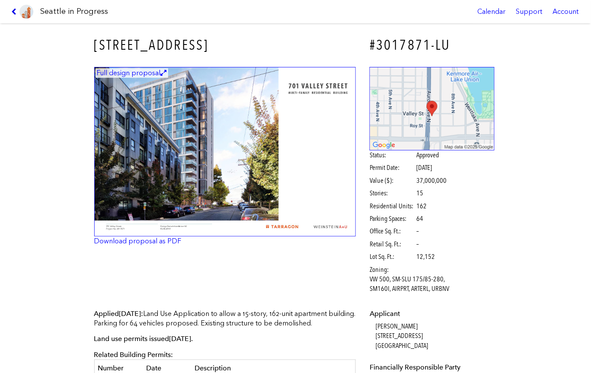 Image resolution: width=591 pixels, height=373 pixels. What do you see at coordinates (119, 313) in the screenshot?
I see `span: Applied :` at bounding box center [119, 313].